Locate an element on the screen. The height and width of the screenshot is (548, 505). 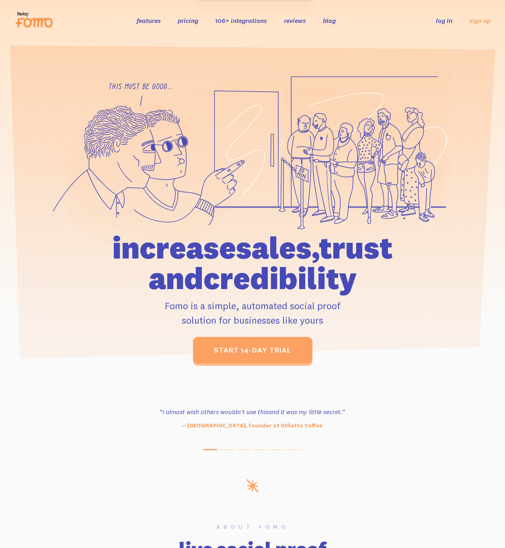
h6: About Fomo is located at coordinates (253, 527).